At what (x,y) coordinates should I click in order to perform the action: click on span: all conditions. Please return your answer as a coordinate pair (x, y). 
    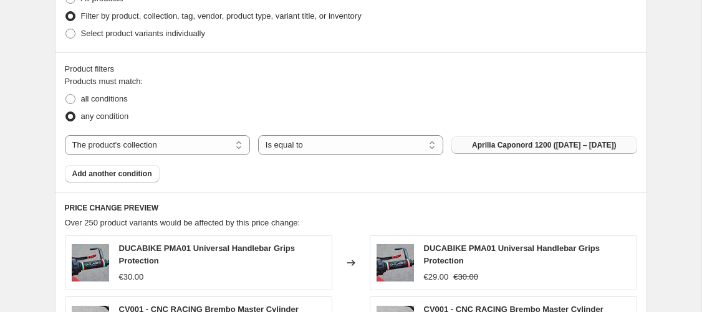
    Looking at the image, I should click on (104, 98).